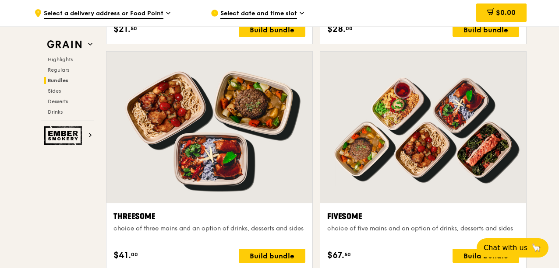 The image size is (559, 268). Describe the element at coordinates (64, 136) in the screenshot. I see `img: Ember Smokery web logo` at that location.